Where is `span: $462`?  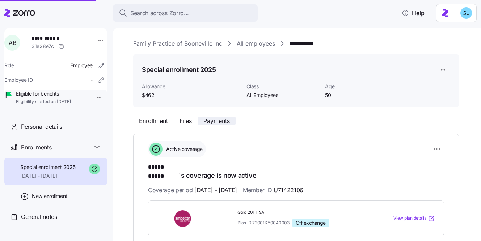 span: $462 is located at coordinates (191, 95).